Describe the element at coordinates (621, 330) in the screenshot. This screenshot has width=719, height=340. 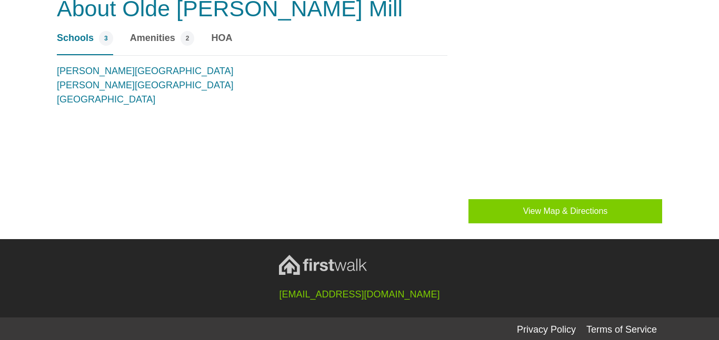
I see `a: Terms of Service` at that location.